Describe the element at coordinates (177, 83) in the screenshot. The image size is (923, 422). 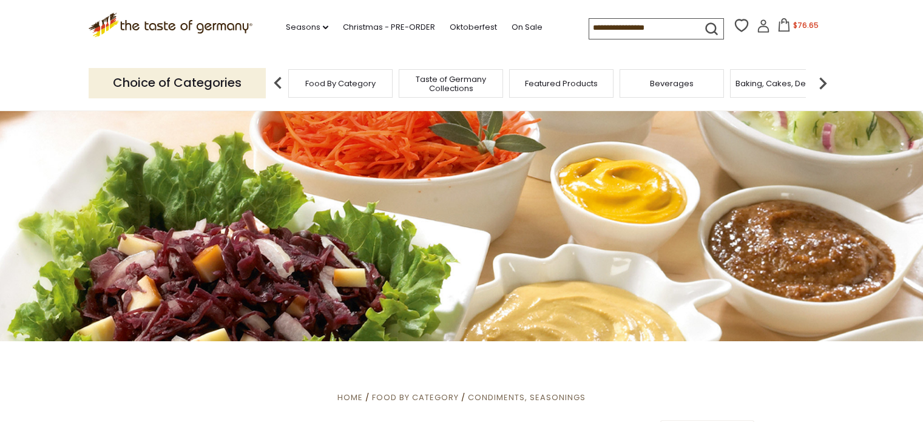
I see `p: Choice of Categories` at that location.